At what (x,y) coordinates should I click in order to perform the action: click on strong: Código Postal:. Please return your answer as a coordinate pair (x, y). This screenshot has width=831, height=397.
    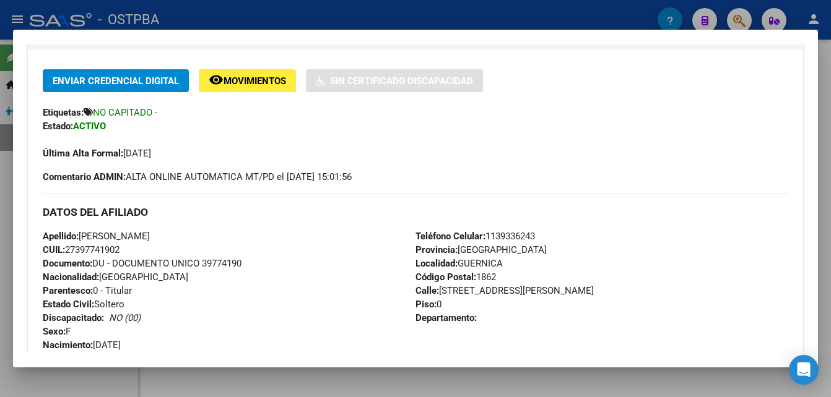
    Looking at the image, I should click on (446, 277).